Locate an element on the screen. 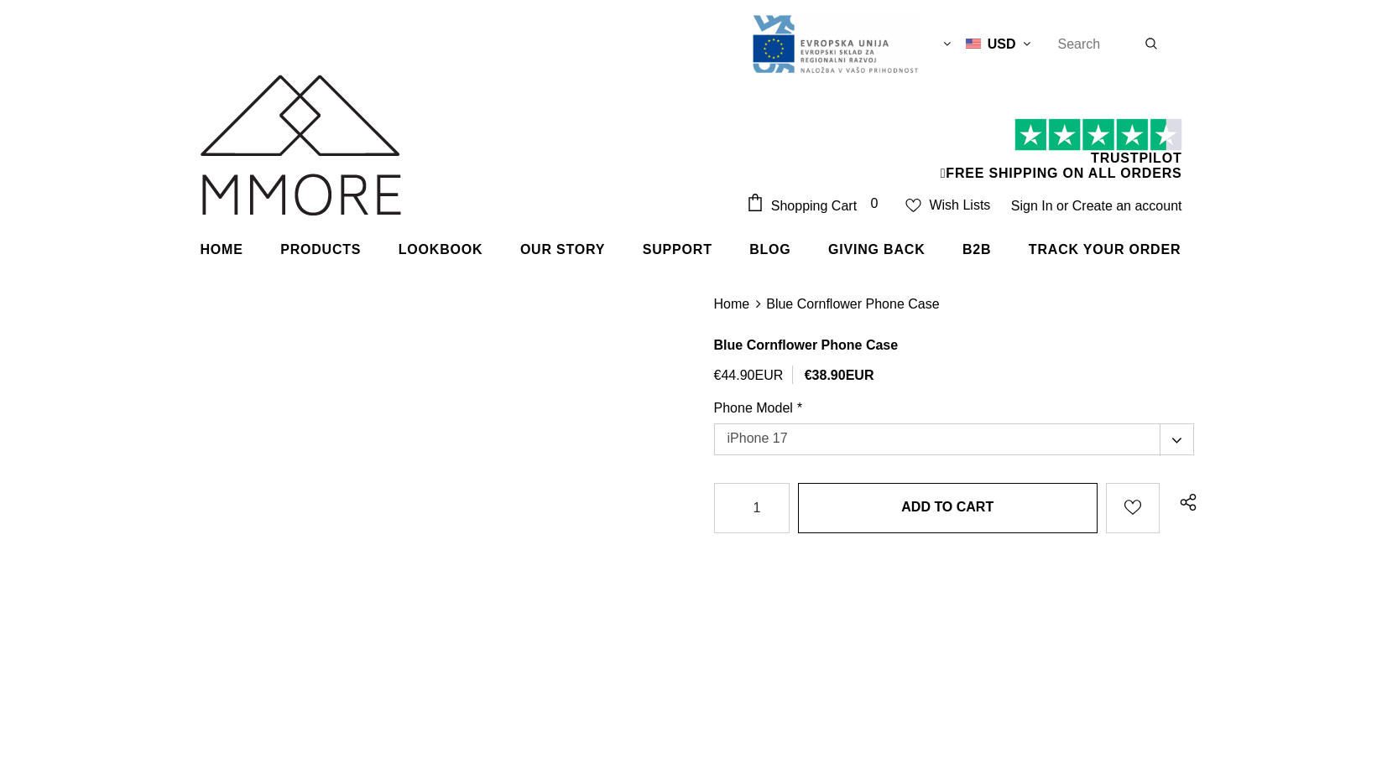 The image size is (1382, 768). span: €44.90EUR is located at coordinates (748, 375).